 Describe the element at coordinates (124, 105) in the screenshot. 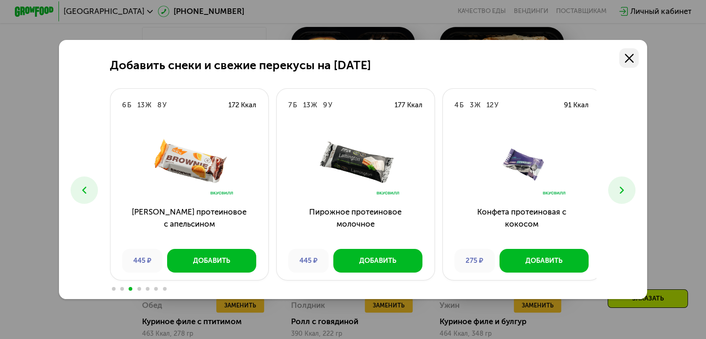

I see `div: 6` at that location.